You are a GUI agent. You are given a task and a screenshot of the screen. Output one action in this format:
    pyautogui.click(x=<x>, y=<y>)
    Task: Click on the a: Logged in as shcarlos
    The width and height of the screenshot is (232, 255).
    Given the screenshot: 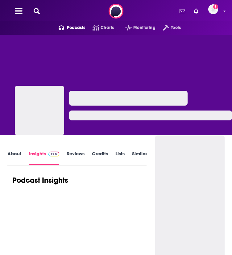 What is the action you would take?
    pyautogui.click(x=215, y=11)
    